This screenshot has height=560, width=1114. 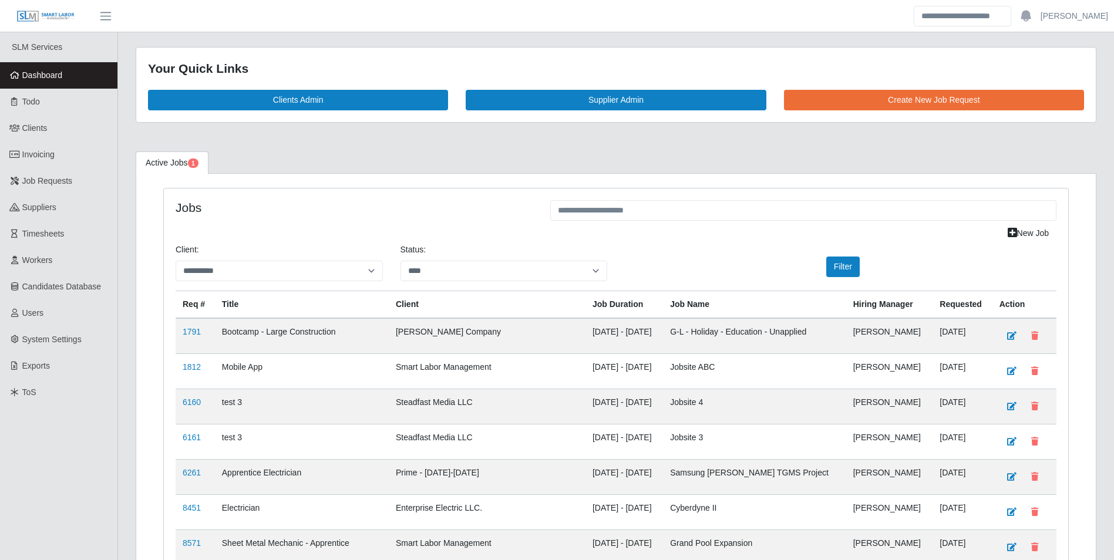 What do you see at coordinates (354, 207) in the screenshot?
I see `h4: Jobs` at bounding box center [354, 207].